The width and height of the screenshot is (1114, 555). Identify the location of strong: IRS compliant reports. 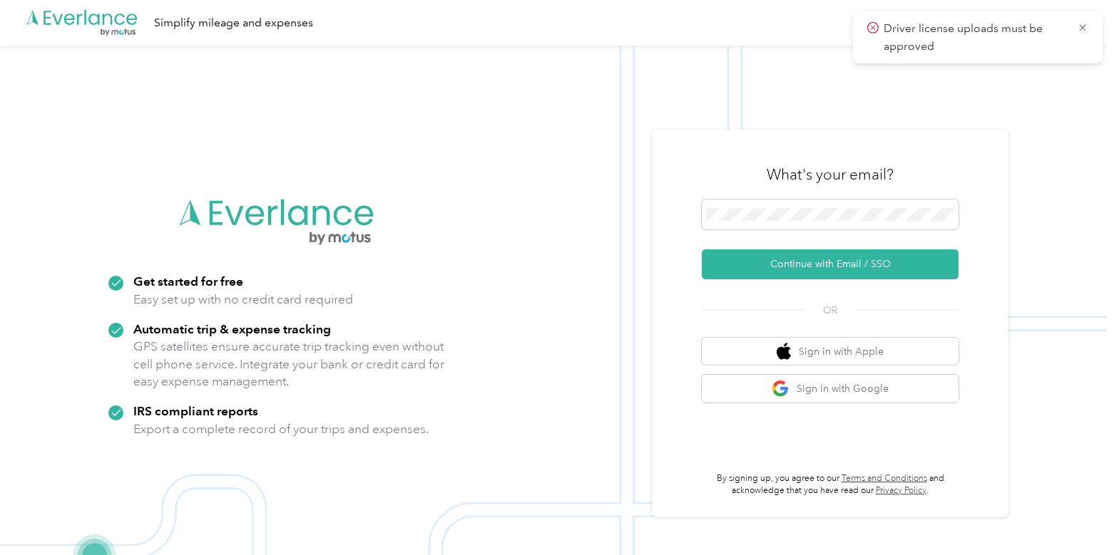
(195, 411).